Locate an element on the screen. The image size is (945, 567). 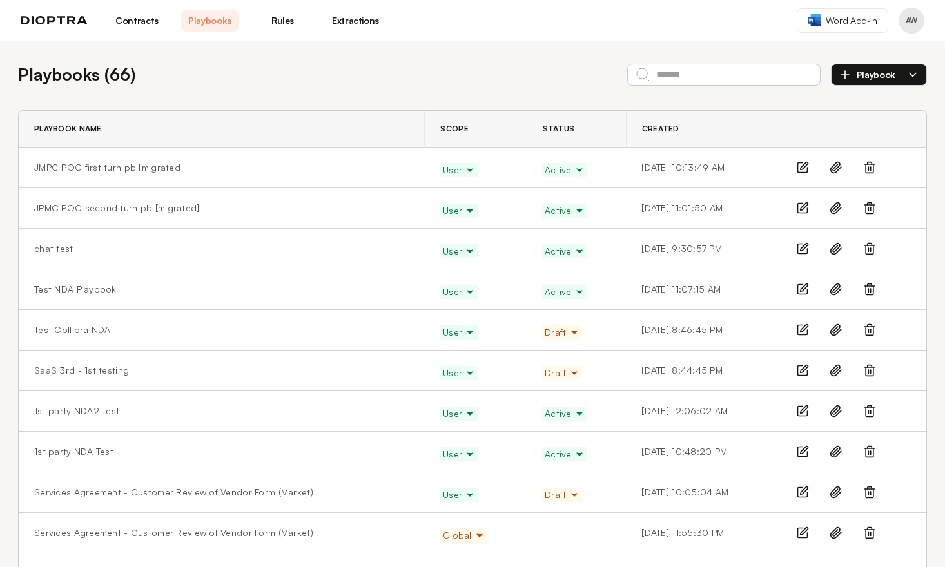
a: 1st party NDA2 Test is located at coordinates (77, 411).